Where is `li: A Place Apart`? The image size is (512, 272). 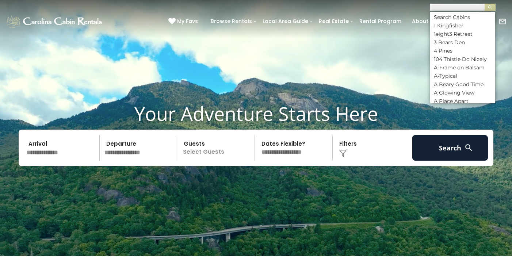 li: A Place Apart is located at coordinates (463, 101).